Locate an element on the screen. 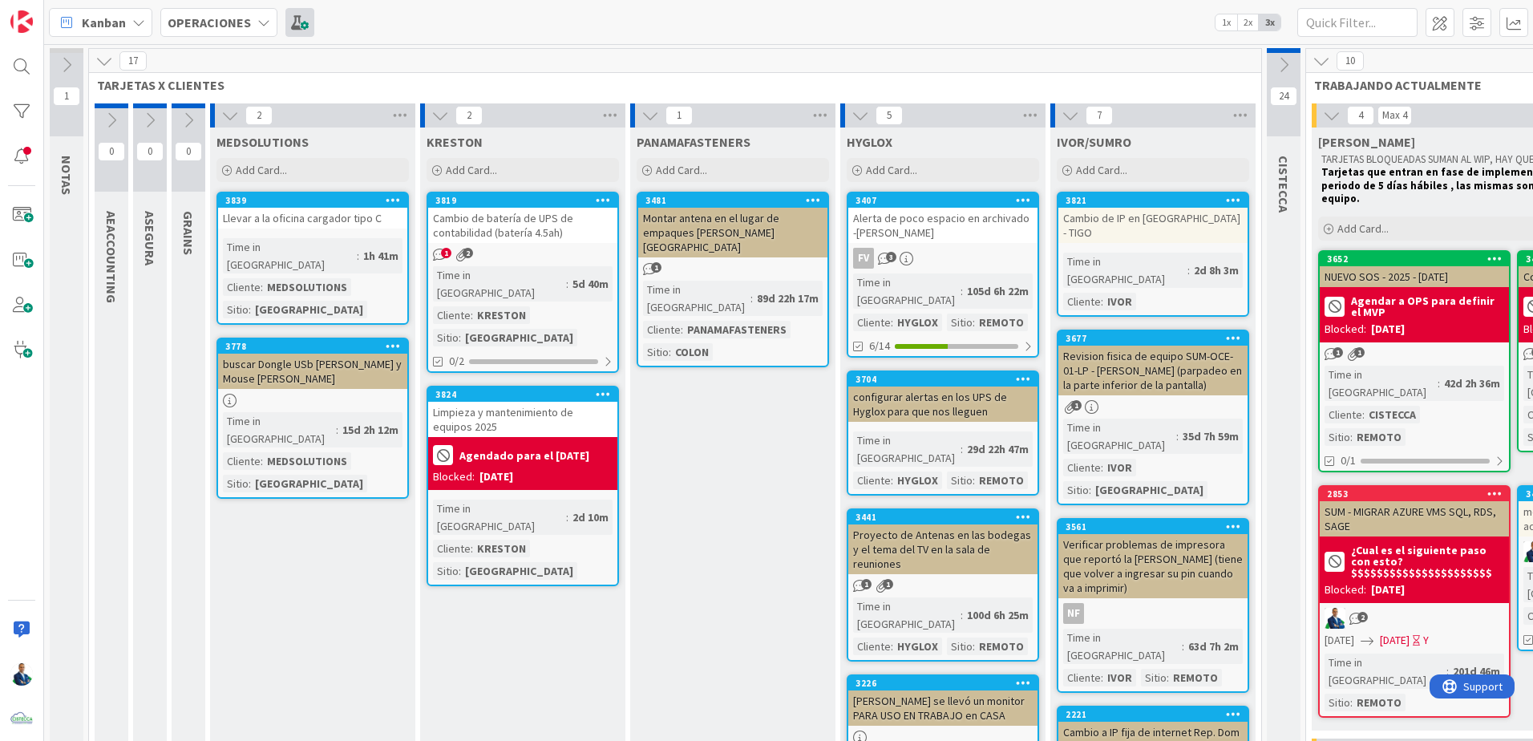 This screenshot has height=741, width=1533. span: MEDSOLUTIONS is located at coordinates (262, 142).